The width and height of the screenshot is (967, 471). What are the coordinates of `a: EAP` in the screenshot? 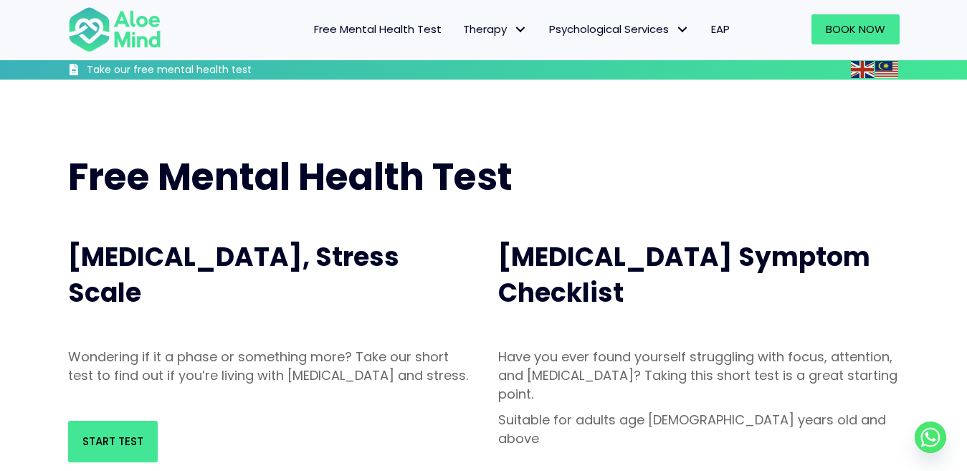 It's located at (721, 29).